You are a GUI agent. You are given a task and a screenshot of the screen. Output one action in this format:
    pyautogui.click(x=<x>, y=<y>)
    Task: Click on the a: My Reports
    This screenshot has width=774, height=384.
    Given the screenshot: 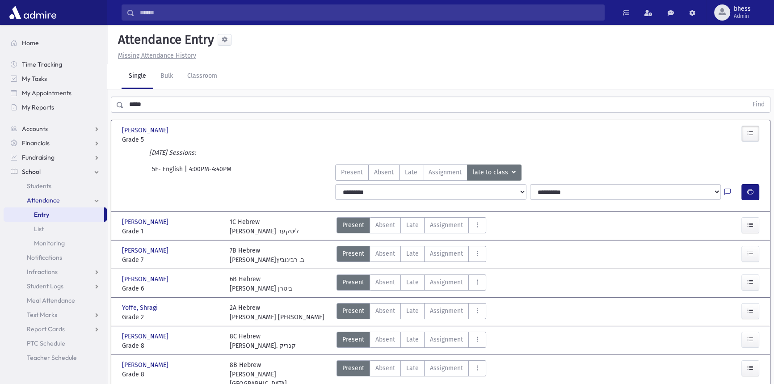 What is the action you would take?
    pyautogui.click(x=55, y=107)
    